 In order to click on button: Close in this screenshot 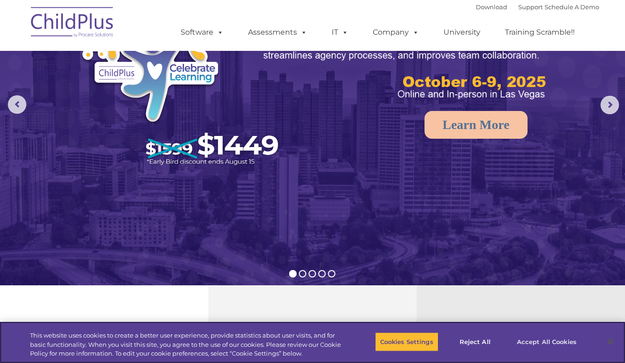, I will do `click(610, 341)`.